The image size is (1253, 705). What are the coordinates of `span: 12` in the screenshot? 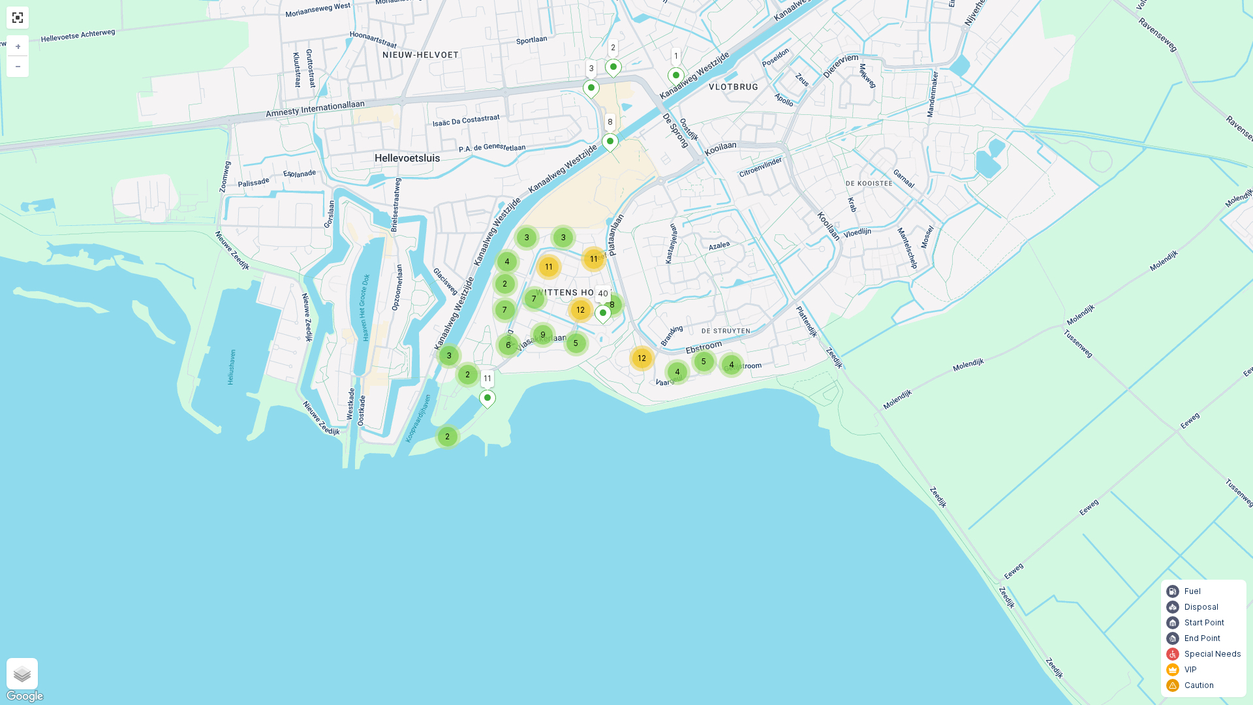 It's located at (581, 309).